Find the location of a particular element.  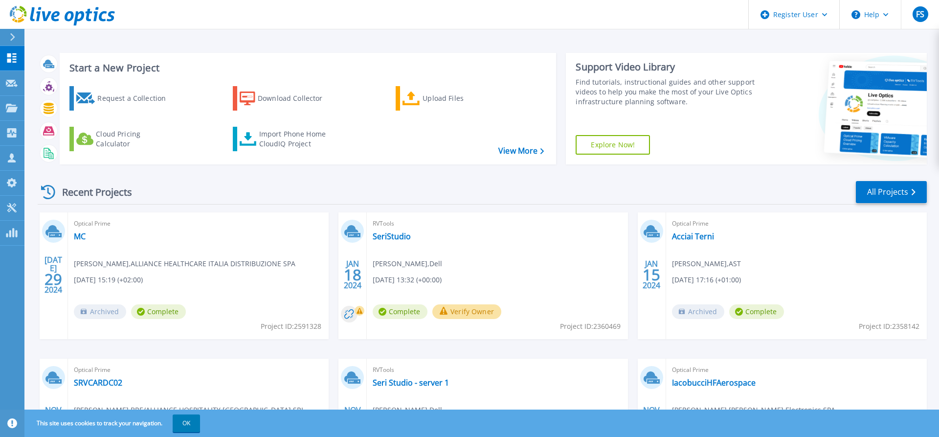

a: Acciai Terni is located at coordinates (693, 236).